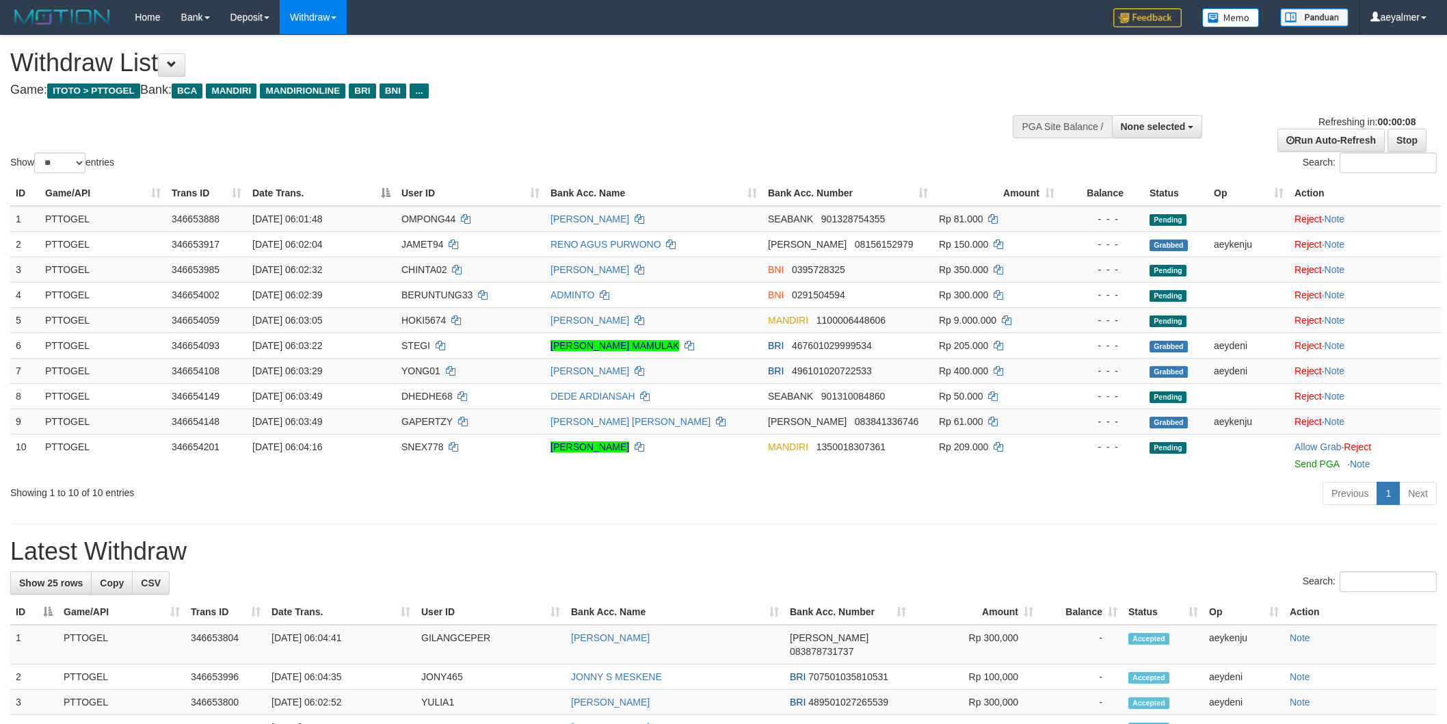 This screenshot has height=724, width=1447. Describe the element at coordinates (428, 219) in the screenshot. I see `span: OMPONG44` at that location.